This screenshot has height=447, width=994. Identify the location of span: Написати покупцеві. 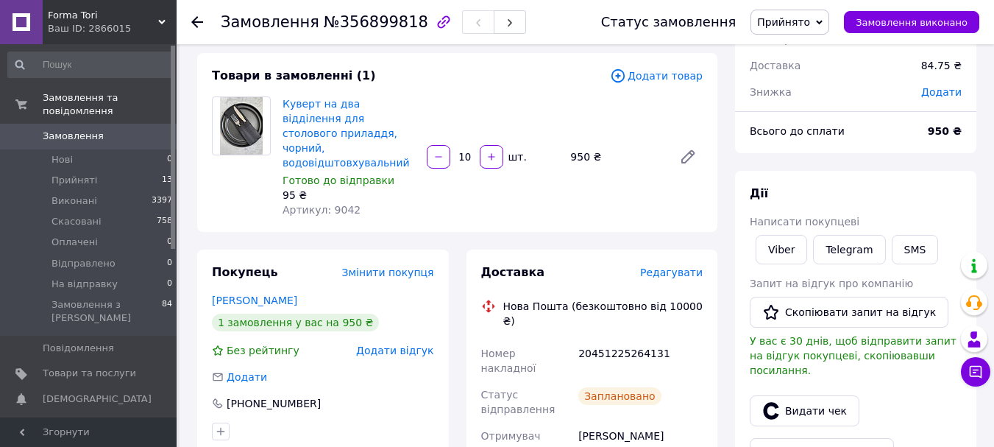
(804, 222).